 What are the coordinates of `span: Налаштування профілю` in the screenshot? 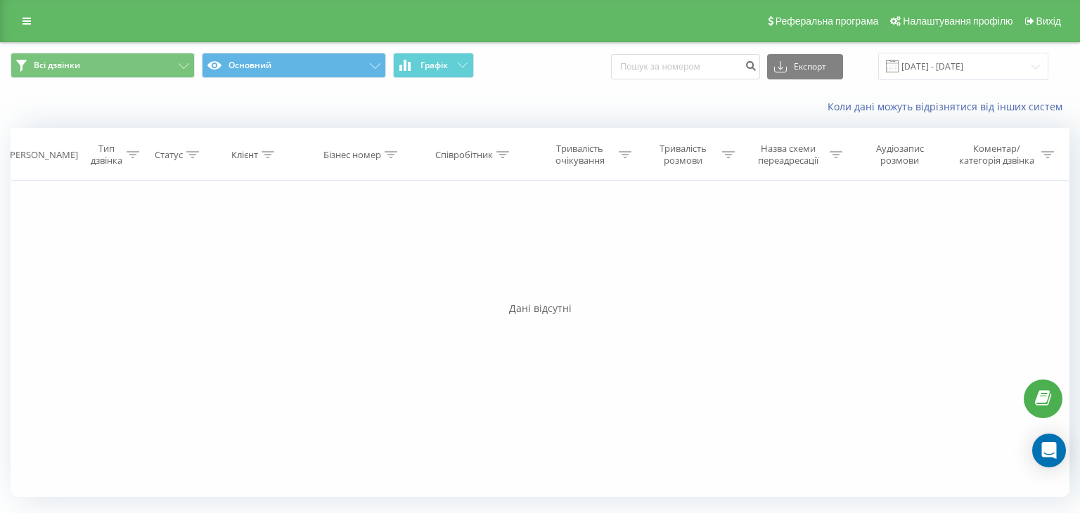 It's located at (958, 21).